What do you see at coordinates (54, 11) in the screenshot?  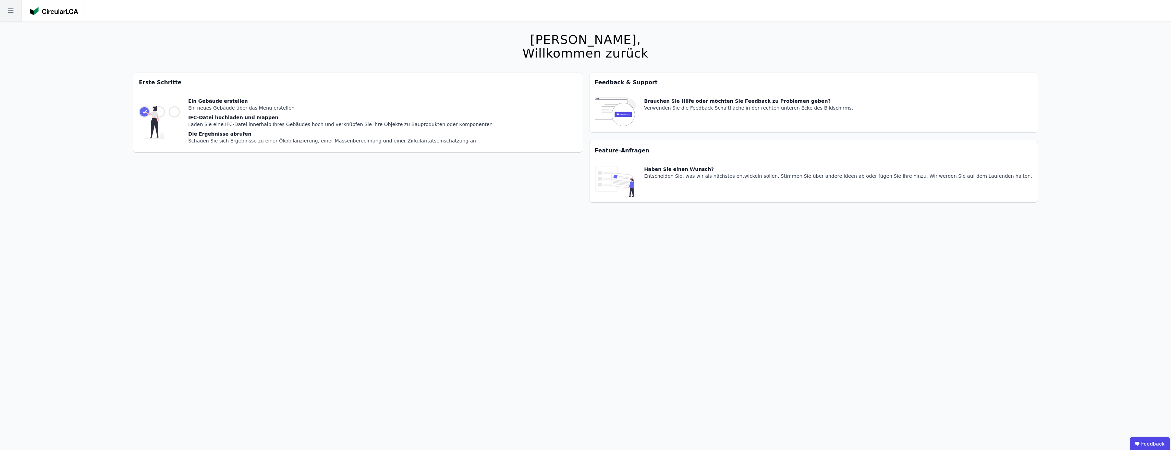 I see `img: Concular` at bounding box center [54, 11].